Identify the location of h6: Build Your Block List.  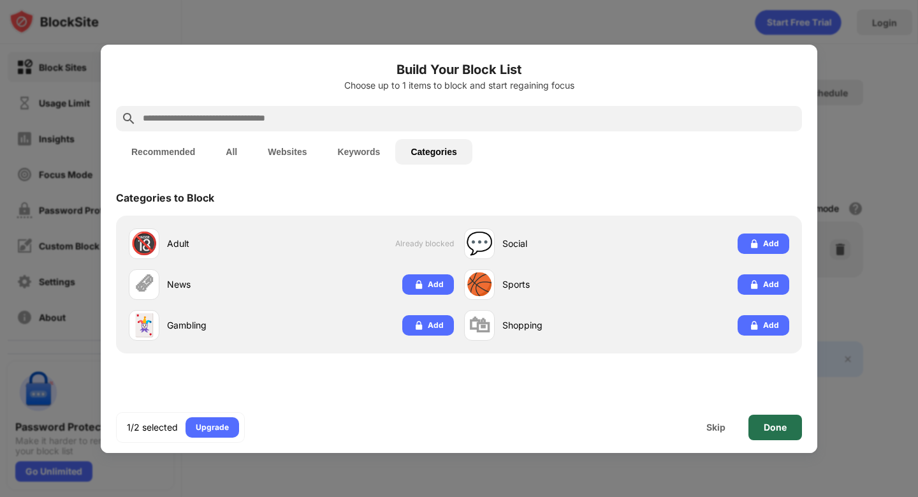
(459, 70).